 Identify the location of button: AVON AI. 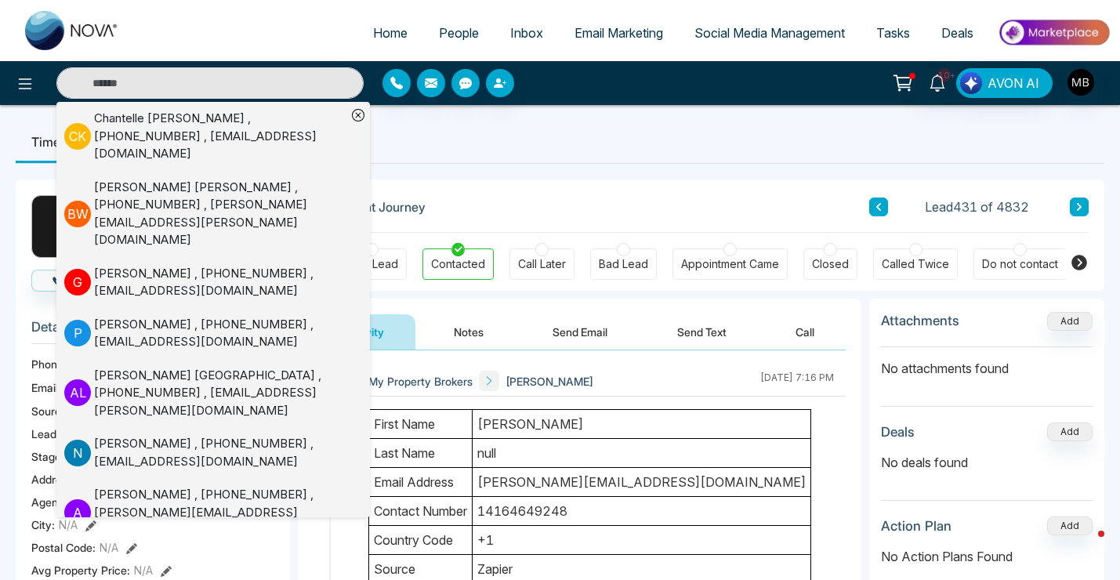
(1004, 83).